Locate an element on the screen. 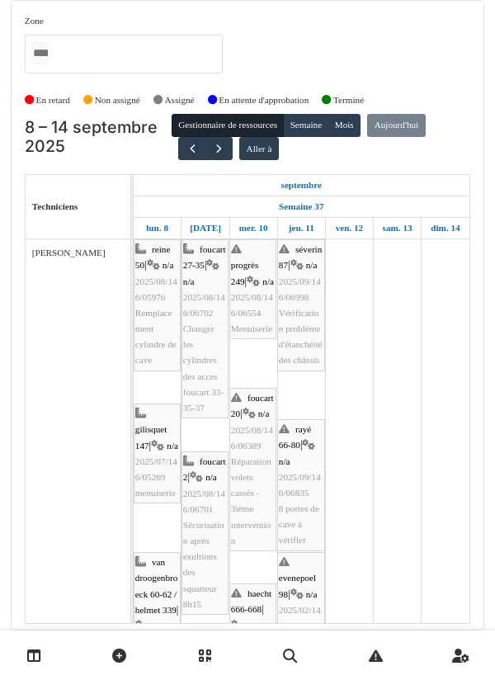 This screenshot has height=680, width=495. span: Changer les cylindres des acces foucart 33-35-37 is located at coordinates (203, 368).